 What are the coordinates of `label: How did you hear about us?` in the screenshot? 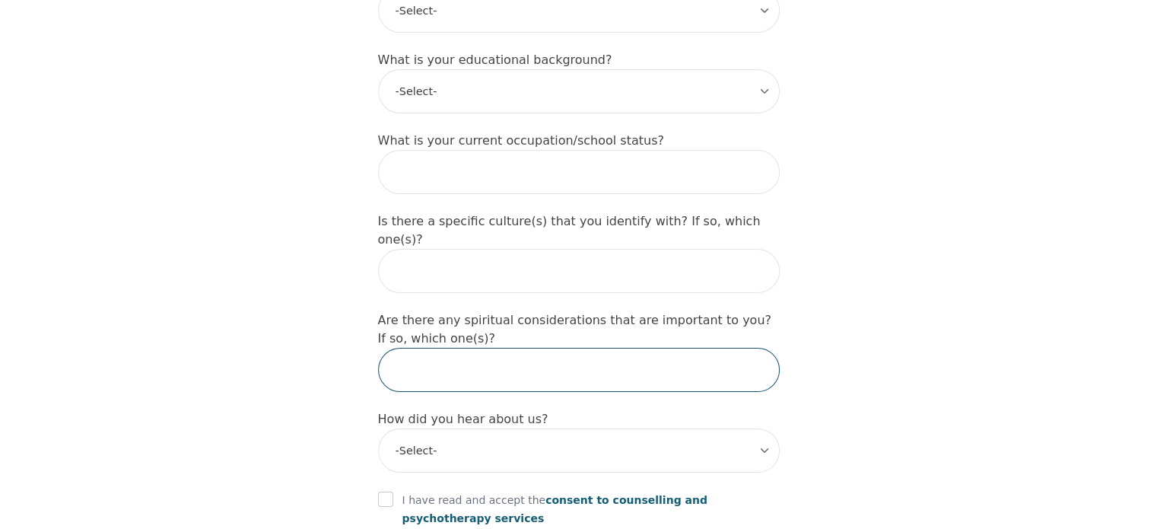 It's located at (463, 419).